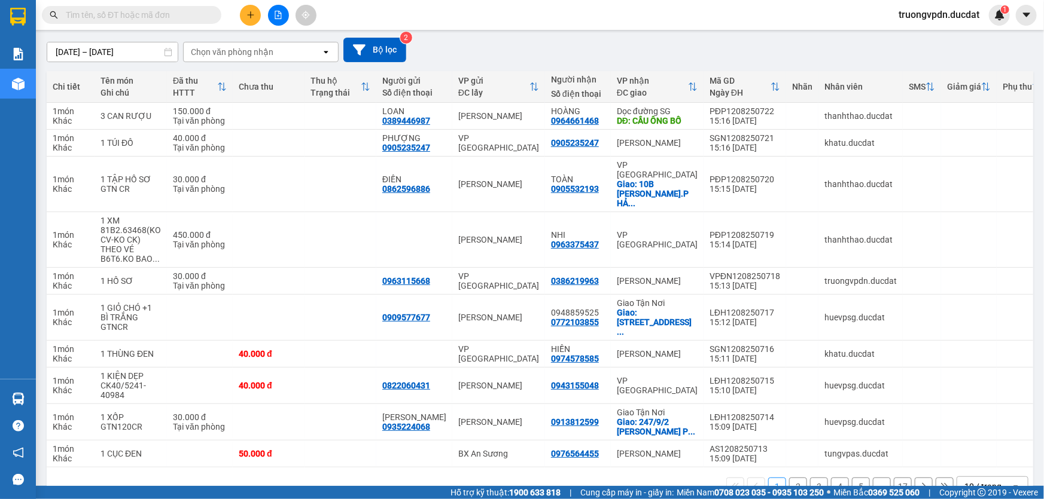 The image size is (1044, 499). I want to click on span: message, so click(18, 480).